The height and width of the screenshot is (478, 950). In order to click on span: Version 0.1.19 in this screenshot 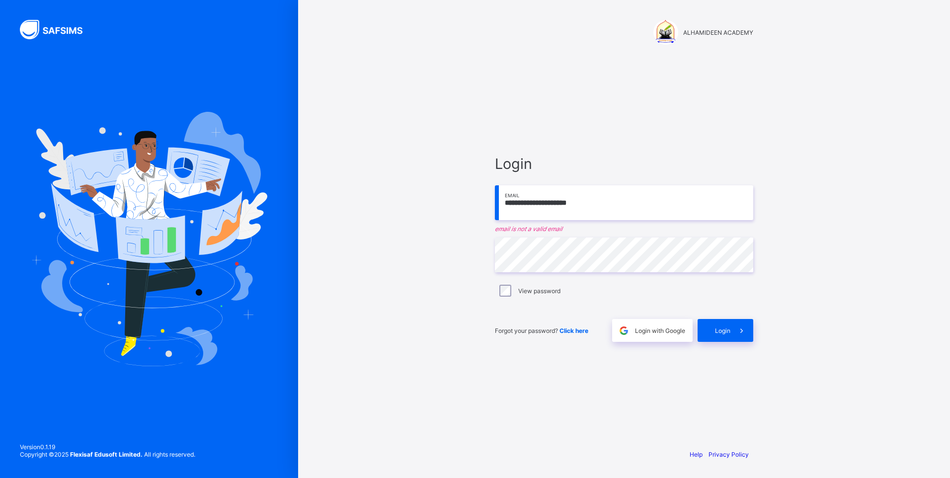, I will do `click(107, 447)`.